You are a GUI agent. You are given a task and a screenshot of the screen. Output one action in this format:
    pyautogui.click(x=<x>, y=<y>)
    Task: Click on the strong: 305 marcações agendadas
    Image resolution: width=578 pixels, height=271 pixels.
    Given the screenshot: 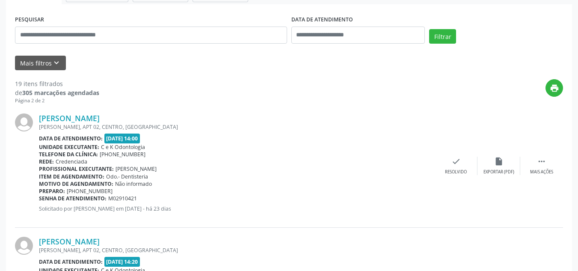 What is the action you would take?
    pyautogui.click(x=61, y=92)
    